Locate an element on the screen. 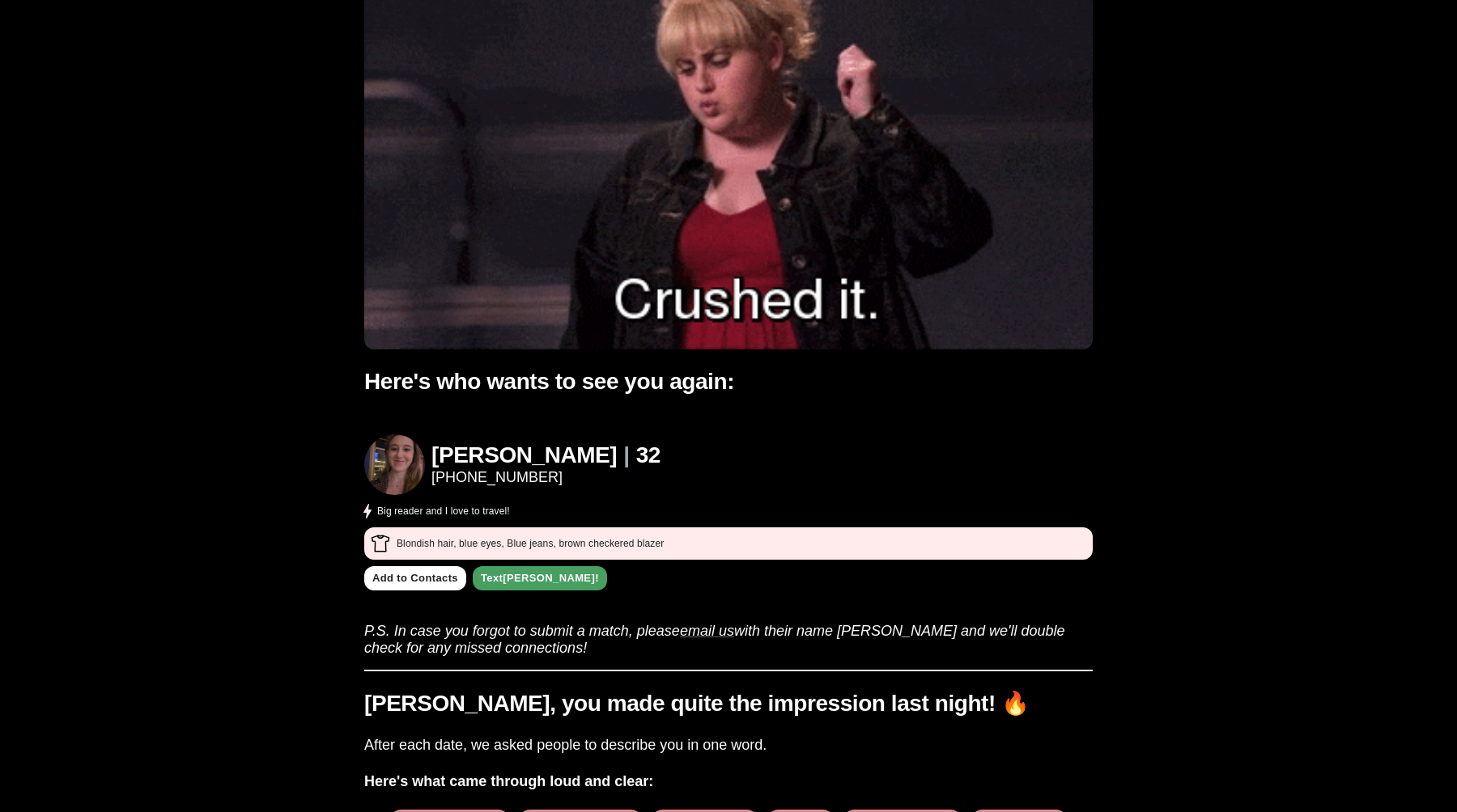 Image resolution: width=1457 pixels, height=812 pixels. h3: After each date, we asked people to describe you in one word. is located at coordinates (728, 745).